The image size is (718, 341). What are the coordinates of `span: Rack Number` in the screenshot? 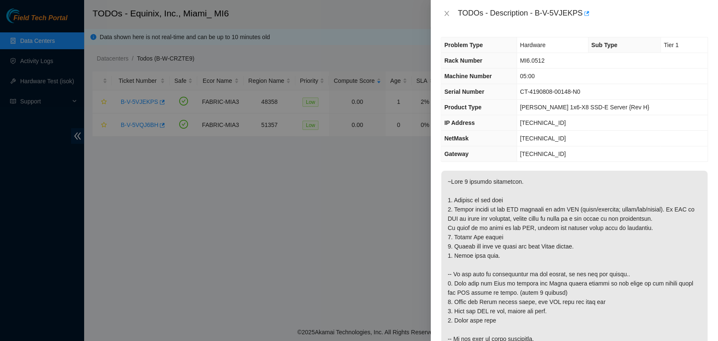 It's located at (463, 61).